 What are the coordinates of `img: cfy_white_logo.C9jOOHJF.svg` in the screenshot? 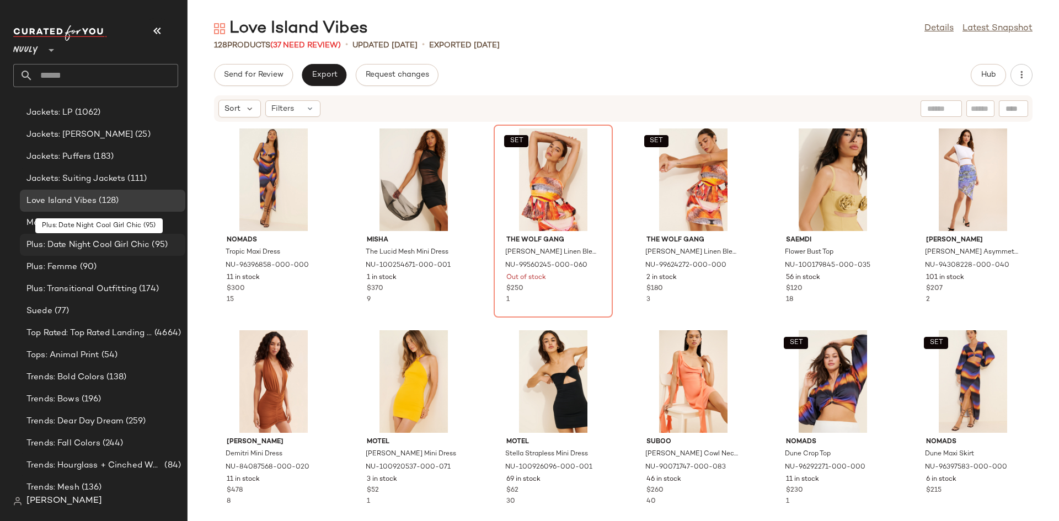 It's located at (60, 33).